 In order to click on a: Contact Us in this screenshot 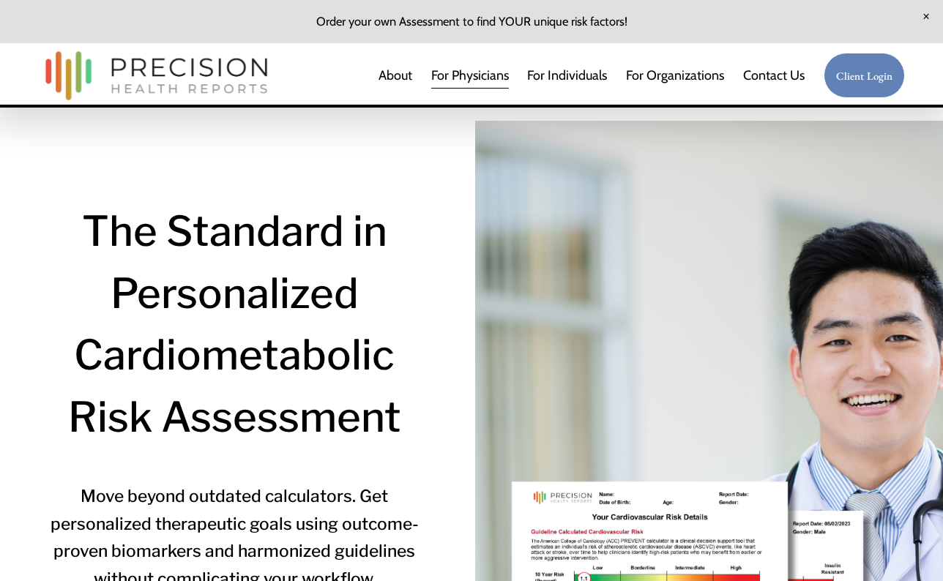, I will do `click(774, 75)`.